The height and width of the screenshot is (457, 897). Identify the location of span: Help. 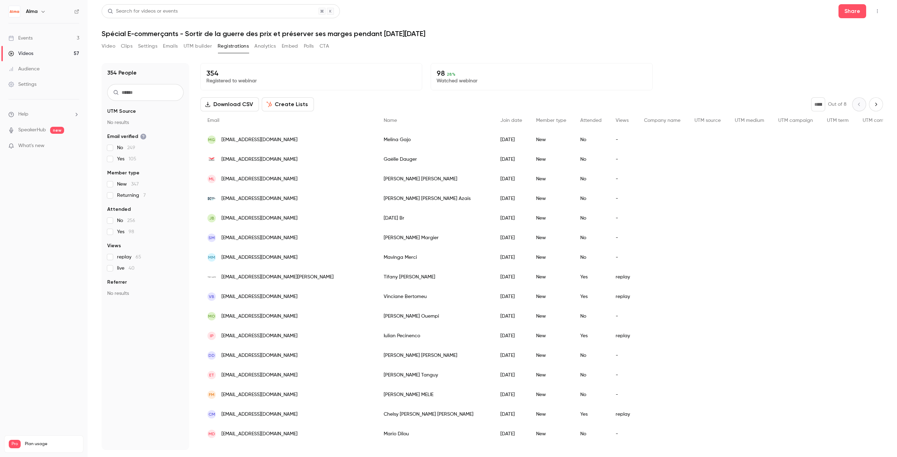
(23, 114).